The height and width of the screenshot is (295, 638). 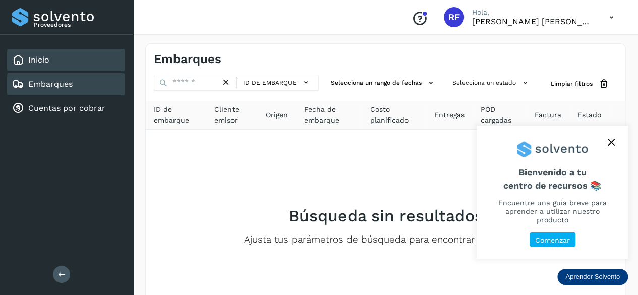 I want to click on p: Encuentre una guía breve para aprender a utilizar nuestro producto, so click(x=553, y=211).